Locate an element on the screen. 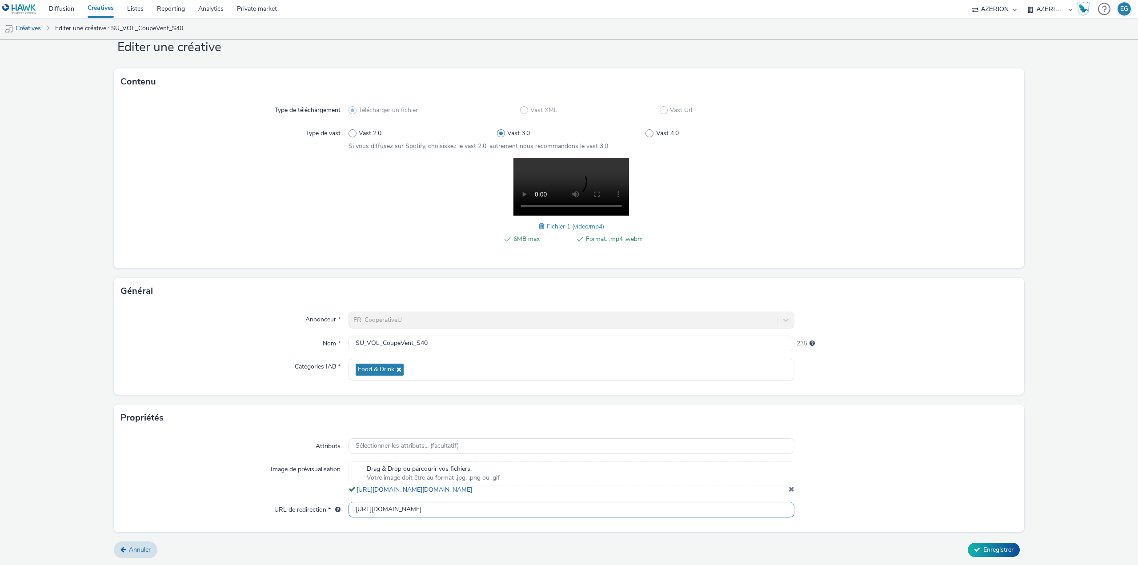 The width and height of the screenshot is (1138, 565). span: Annuler is located at coordinates (140, 549).